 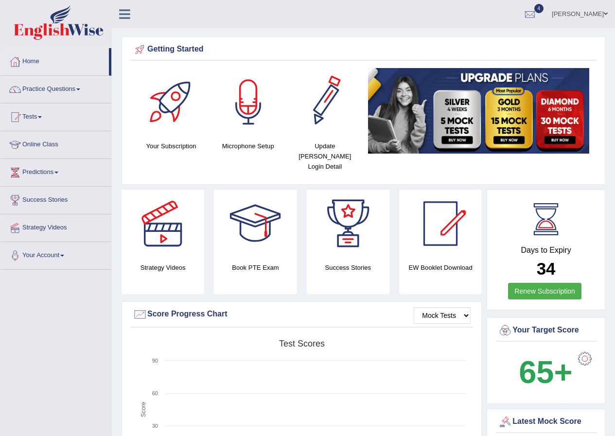 What do you see at coordinates (56, 143) in the screenshot?
I see `a: Online Class` at bounding box center [56, 143].